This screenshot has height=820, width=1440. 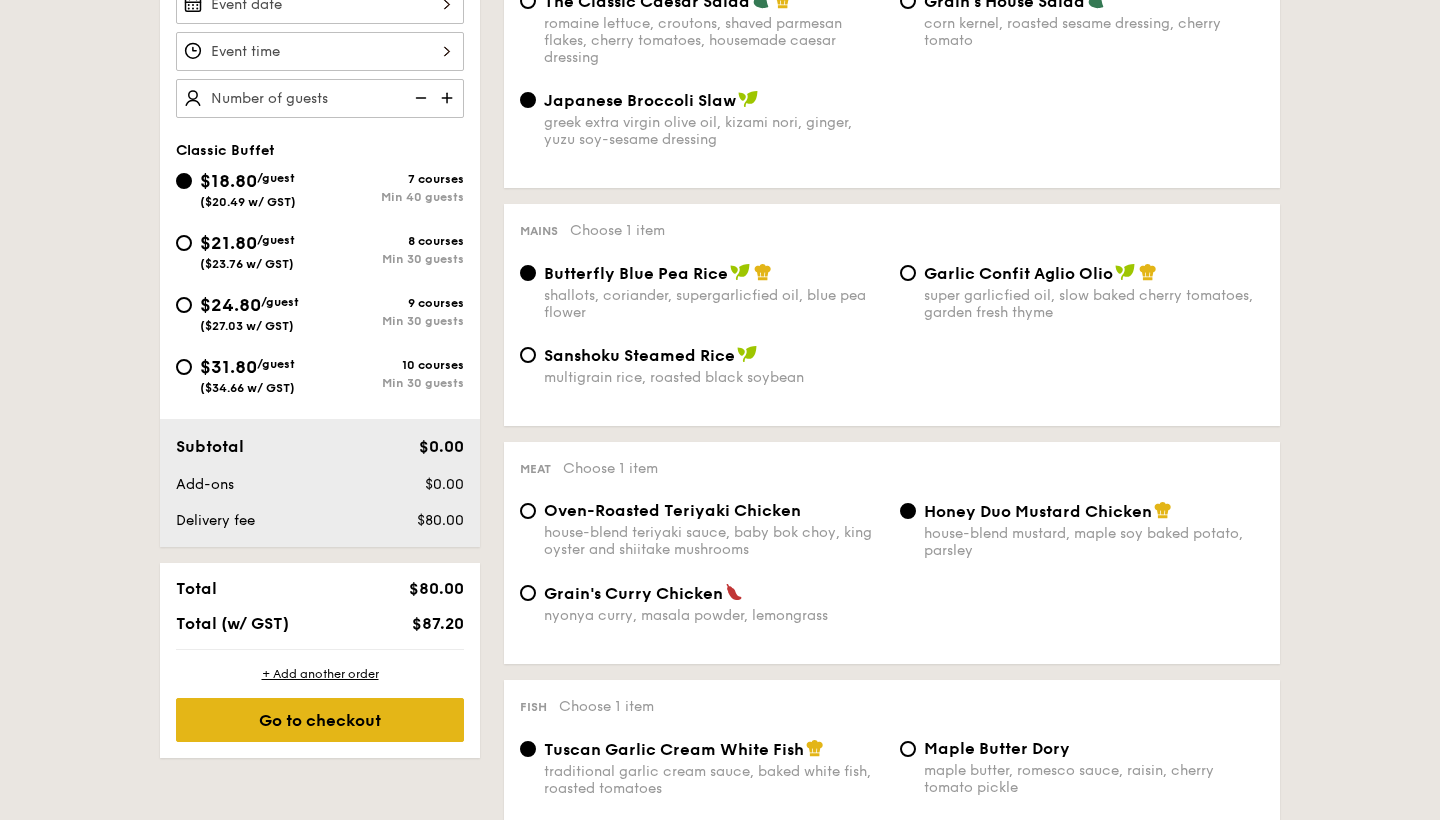 I want to click on span: Delivery fee, so click(x=215, y=520).